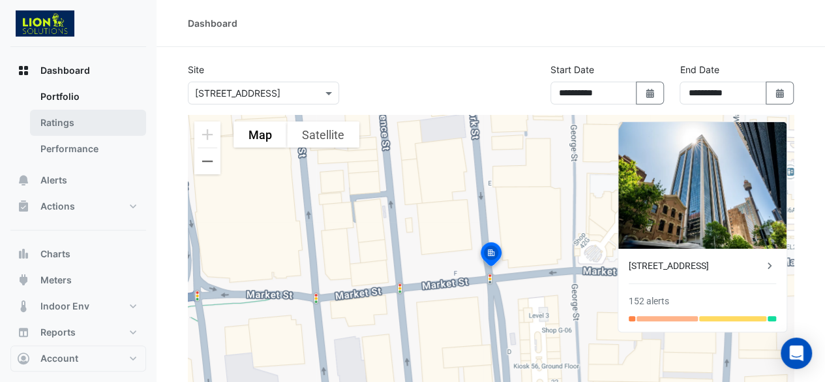 The image size is (825, 382). I want to click on button: Account, so click(78, 358).